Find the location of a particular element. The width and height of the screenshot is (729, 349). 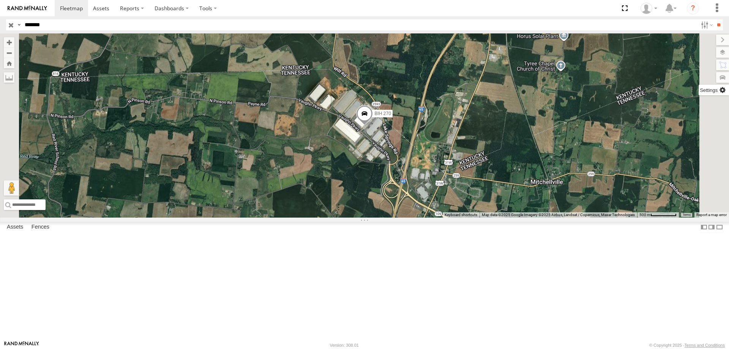

div: Version: 308.01 is located at coordinates (344, 345).